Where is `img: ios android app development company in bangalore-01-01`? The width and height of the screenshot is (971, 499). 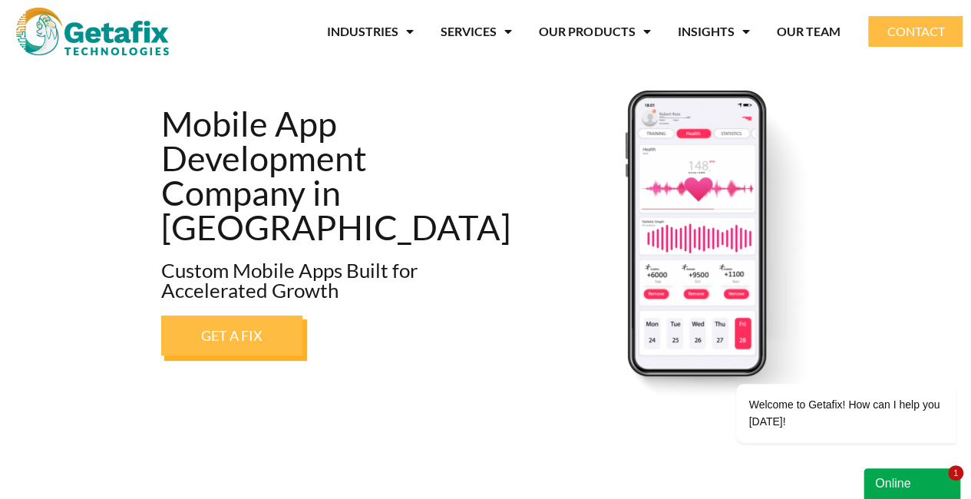
img: ios android app development company in bangalore-01-01 is located at coordinates (718, 244).